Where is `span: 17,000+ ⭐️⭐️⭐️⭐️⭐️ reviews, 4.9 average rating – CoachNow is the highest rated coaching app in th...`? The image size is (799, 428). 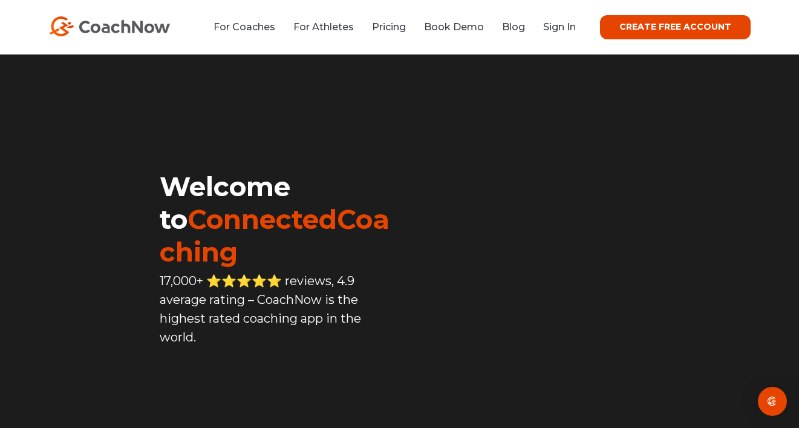
span: 17,000+ ⭐️⭐️⭐️⭐️⭐️ reviews, 4.9 average rating – CoachNow is the highest rated coaching app in th... is located at coordinates (260, 308).